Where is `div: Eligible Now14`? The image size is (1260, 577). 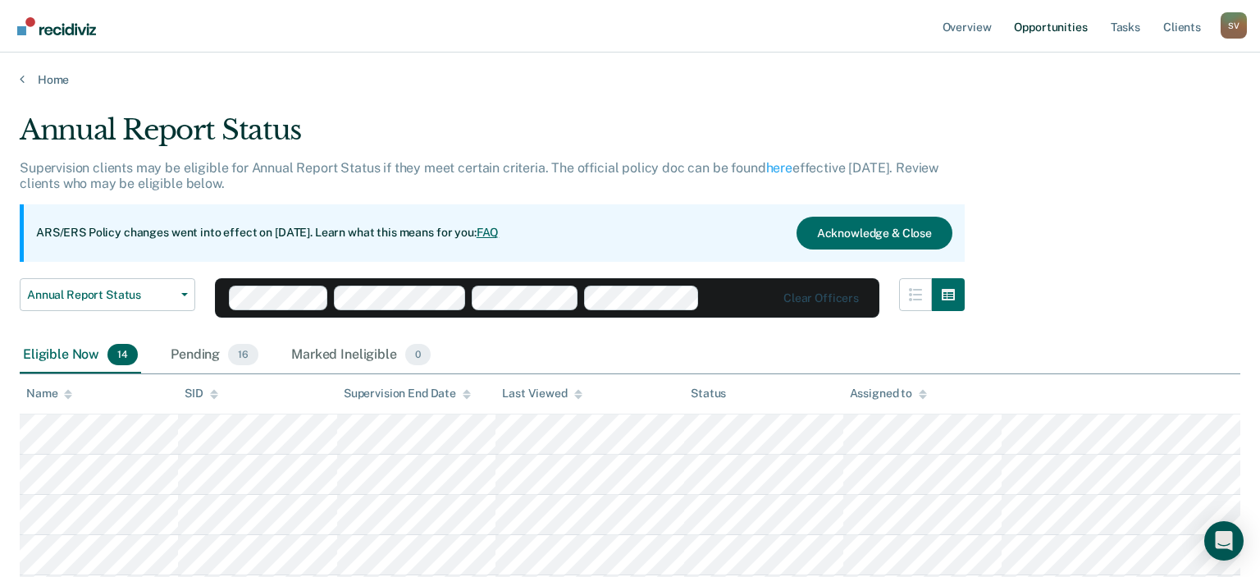
div: Eligible Now14 is located at coordinates (80, 355).